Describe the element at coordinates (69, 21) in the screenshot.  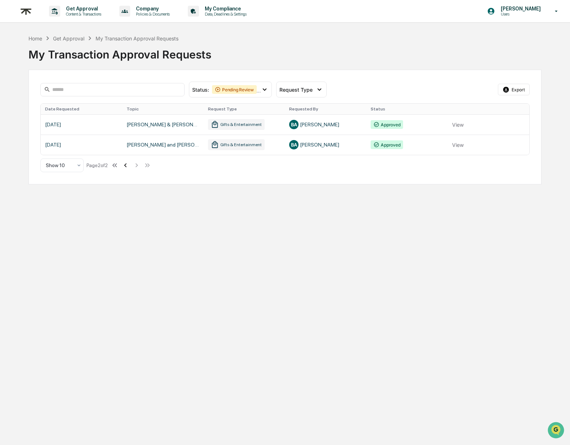
I see `p: How can we help?` at that location.